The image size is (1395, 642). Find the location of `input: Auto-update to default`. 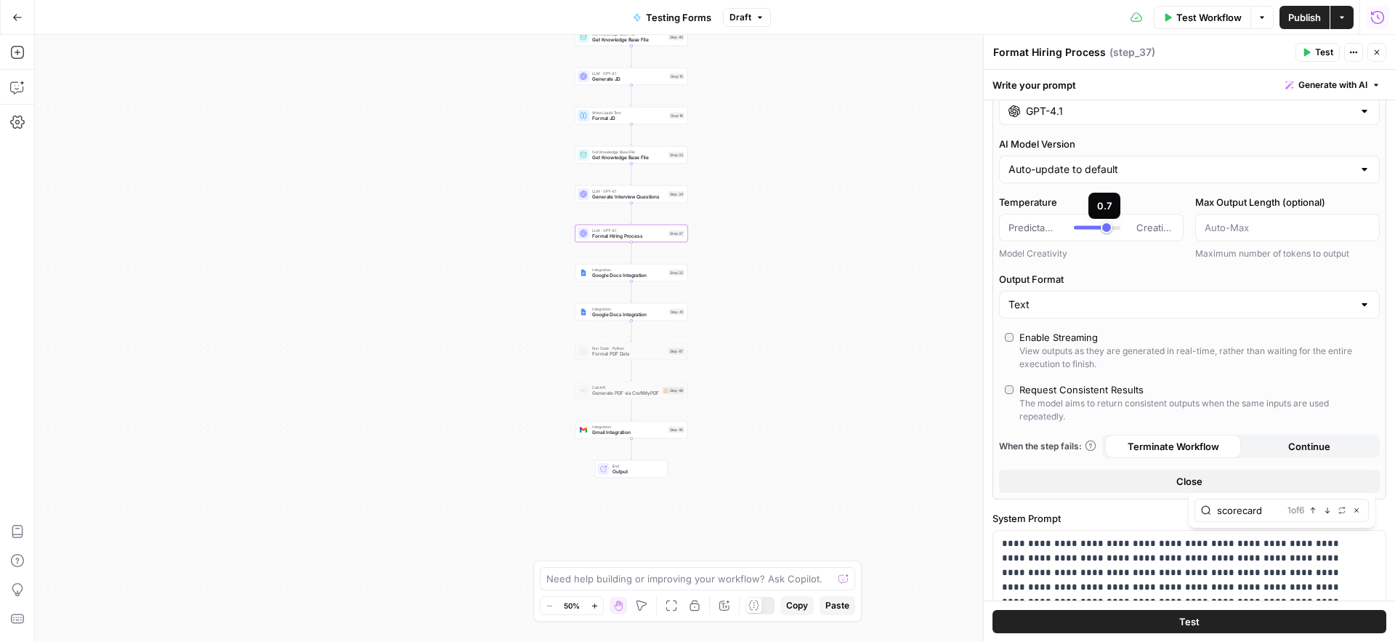

input: Auto-update to default is located at coordinates (1181, 169).